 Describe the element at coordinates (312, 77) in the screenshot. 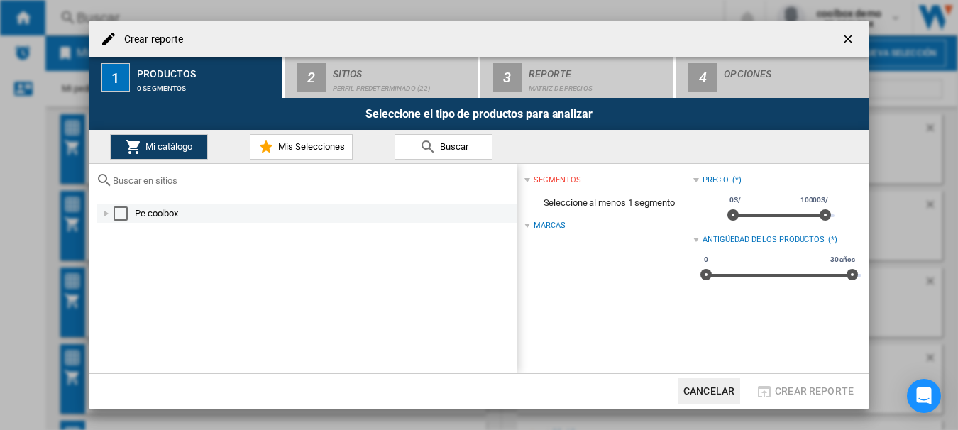

I see `div: 2` at that location.